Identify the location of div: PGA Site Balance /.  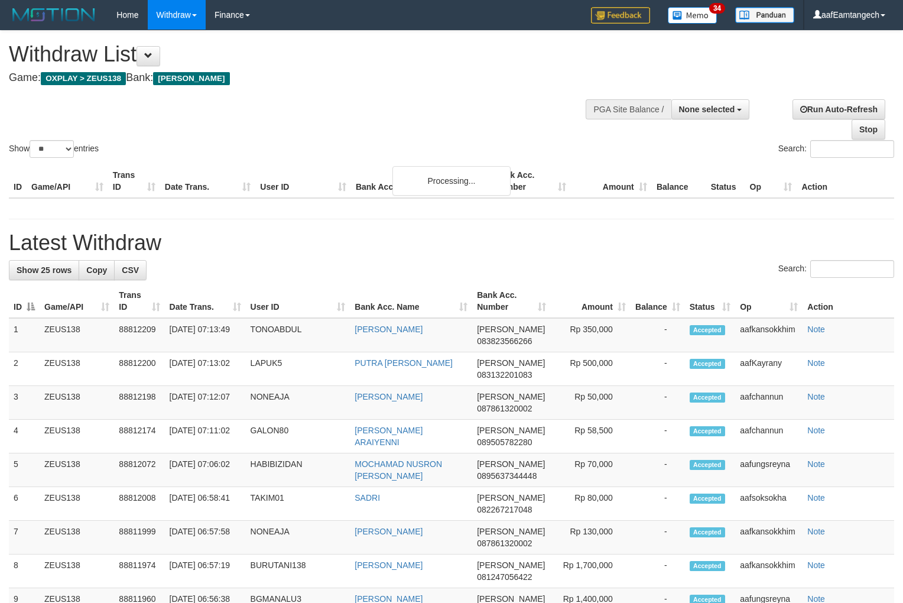
(628, 109).